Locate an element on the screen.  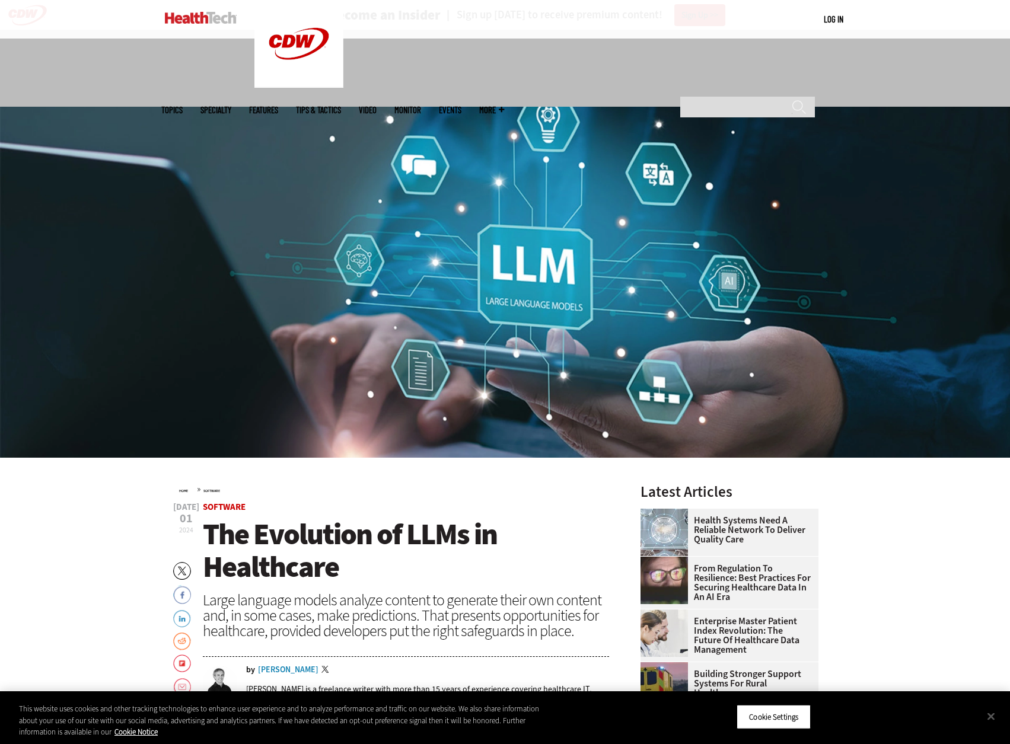
a: Events is located at coordinates (450, 110).